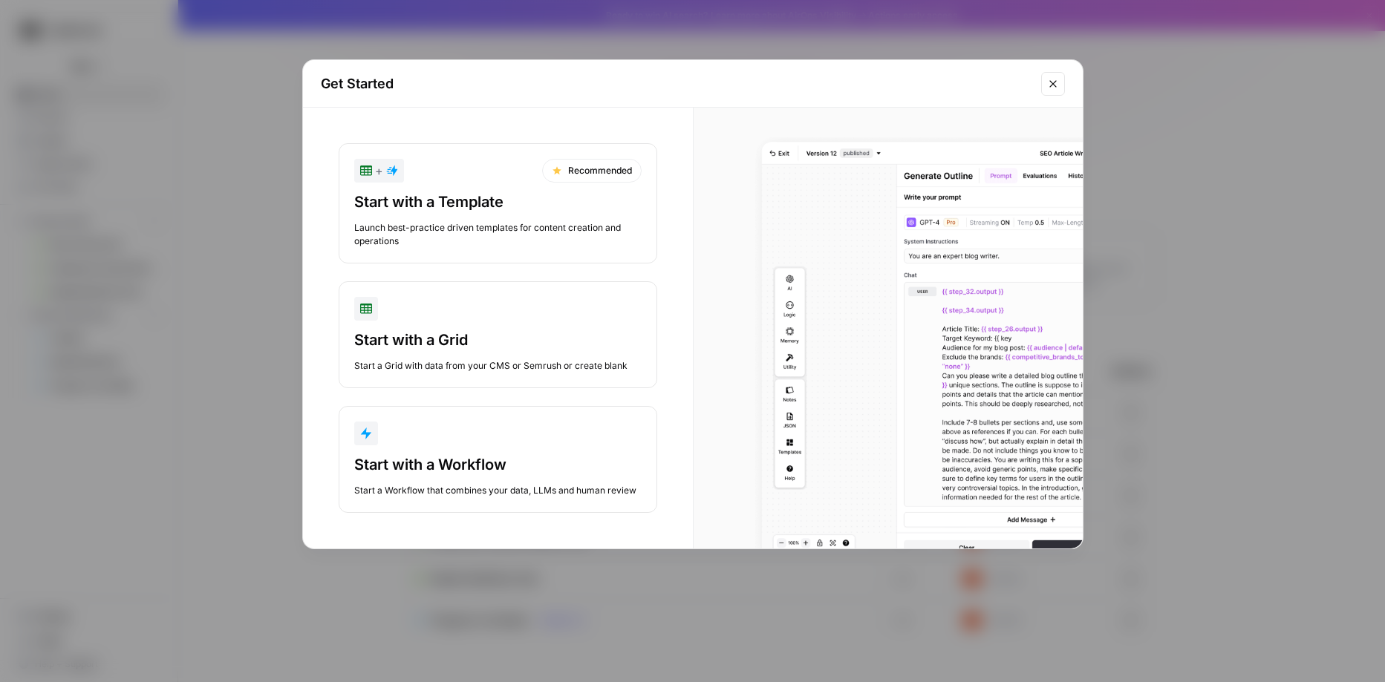 The height and width of the screenshot is (682, 1385). Describe the element at coordinates (498, 465) in the screenshot. I see `div: Start with a Workflow` at that location.